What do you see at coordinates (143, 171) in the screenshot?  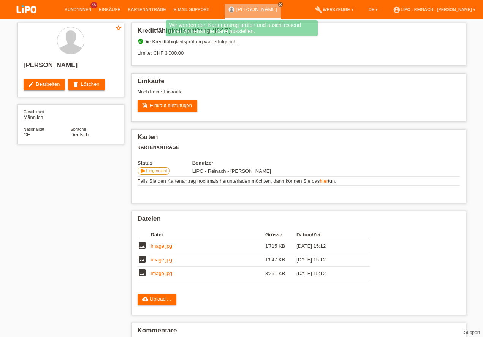 I see `i: send` at bounding box center [143, 171].